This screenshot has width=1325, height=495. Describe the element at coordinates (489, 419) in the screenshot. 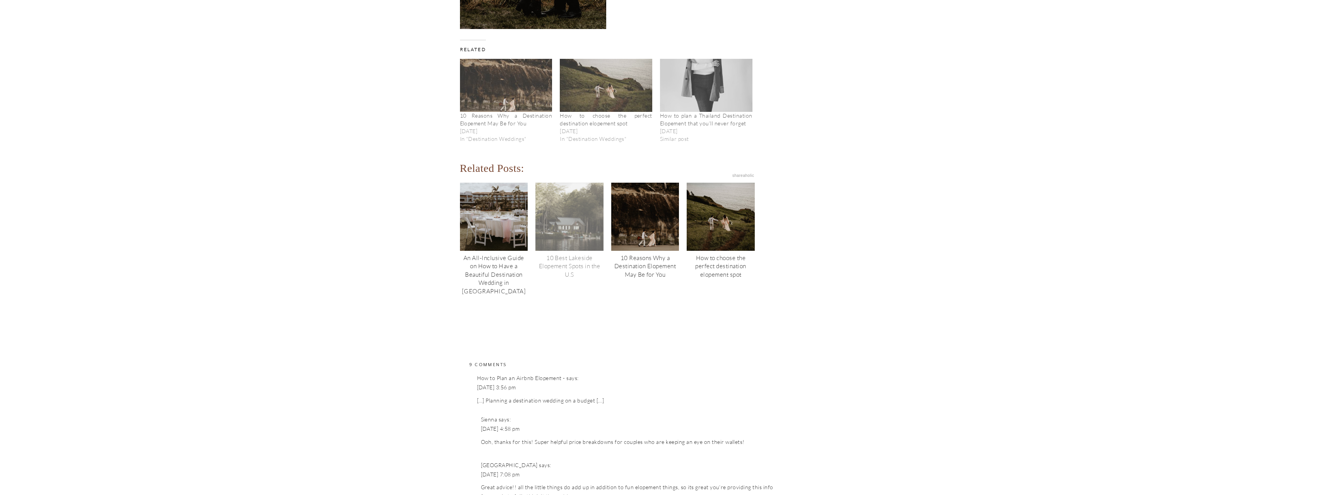

I see `a: Sienna` at that location.